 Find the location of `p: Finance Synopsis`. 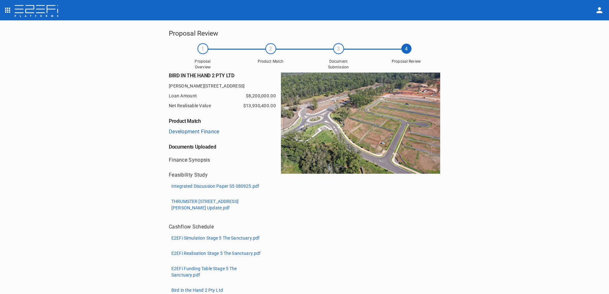

p: Finance Synopsis is located at coordinates (190, 160).